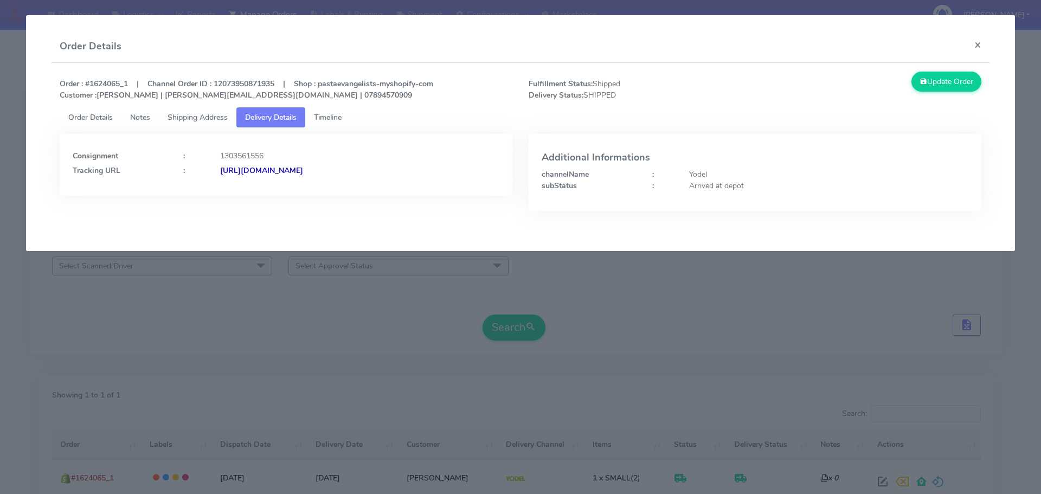 Image resolution: width=1041 pixels, height=494 pixels. Describe the element at coordinates (638, 89) in the screenshot. I see `span: Shipped SHIPPED` at that location.